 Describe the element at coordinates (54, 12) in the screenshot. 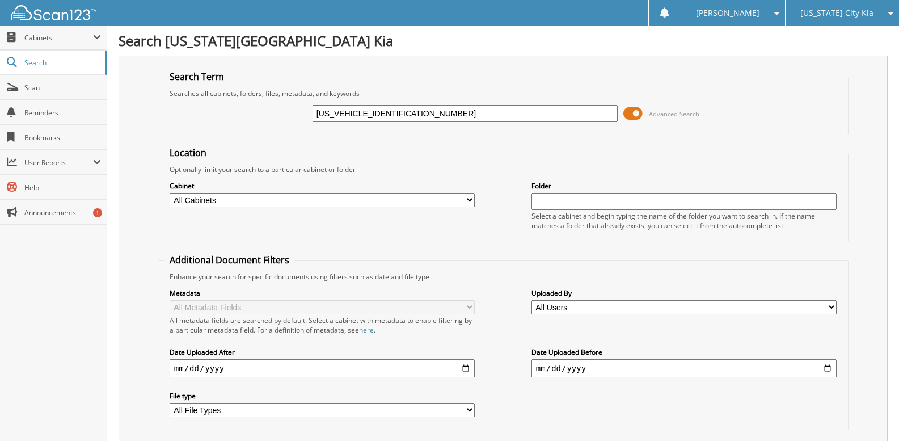

I see `img: scan123-logo-white.svg` at that location.